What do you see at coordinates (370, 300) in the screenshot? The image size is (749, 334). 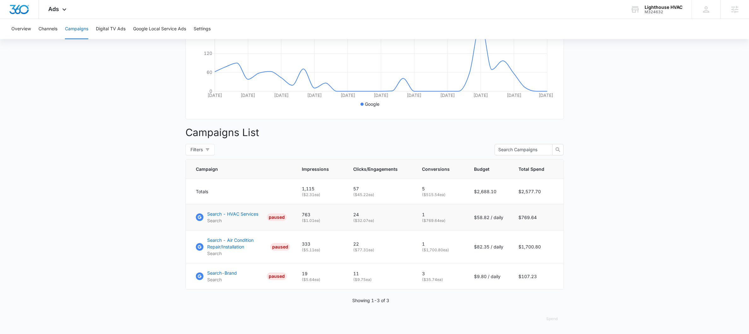 I see `p: Showing 1-3 of 3` at bounding box center [370, 300].